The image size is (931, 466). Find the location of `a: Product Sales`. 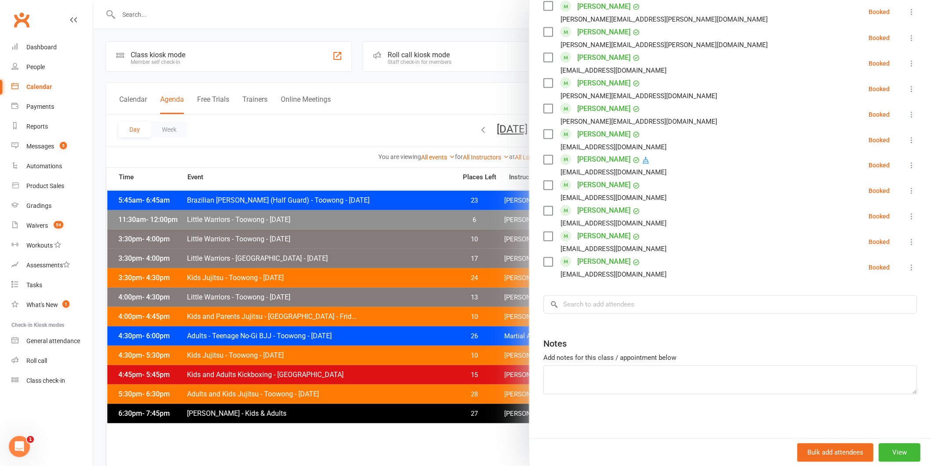

a: Product Sales is located at coordinates (52, 186).